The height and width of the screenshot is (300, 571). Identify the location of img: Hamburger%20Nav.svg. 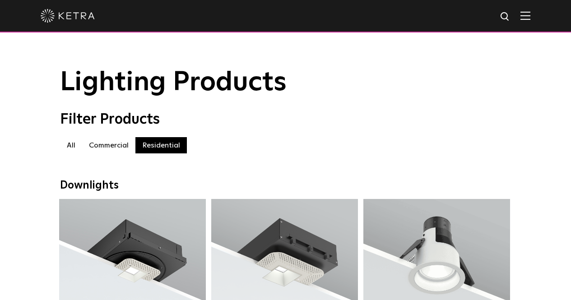
(526, 15).